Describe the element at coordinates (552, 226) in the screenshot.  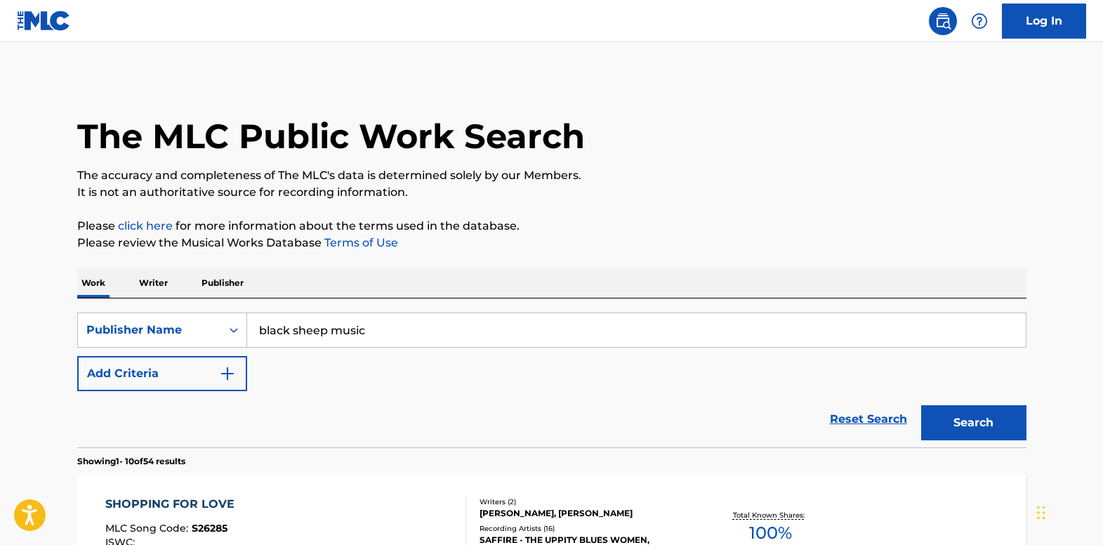
I see `p: Please for more information about the terms used in the database.` at that location.